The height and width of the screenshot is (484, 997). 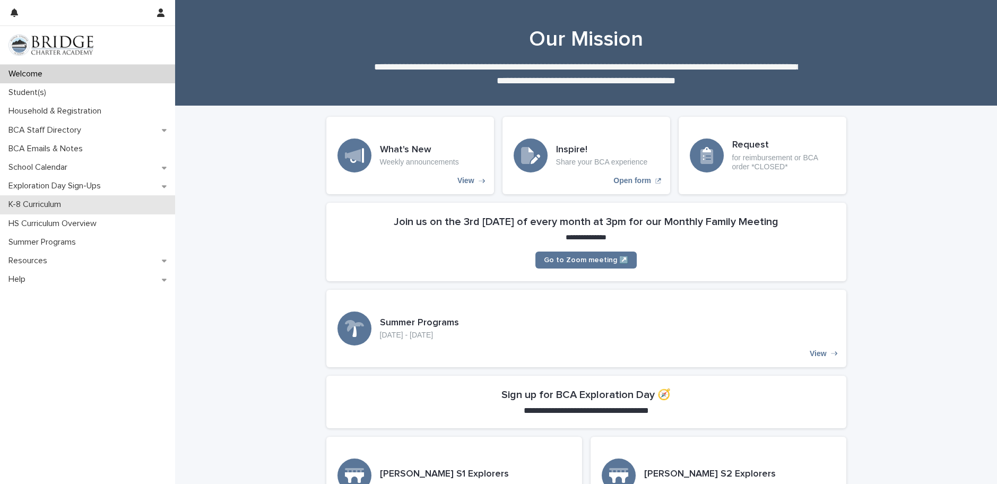 I want to click on span: Go to Zoom meeting ↗️, so click(x=586, y=260).